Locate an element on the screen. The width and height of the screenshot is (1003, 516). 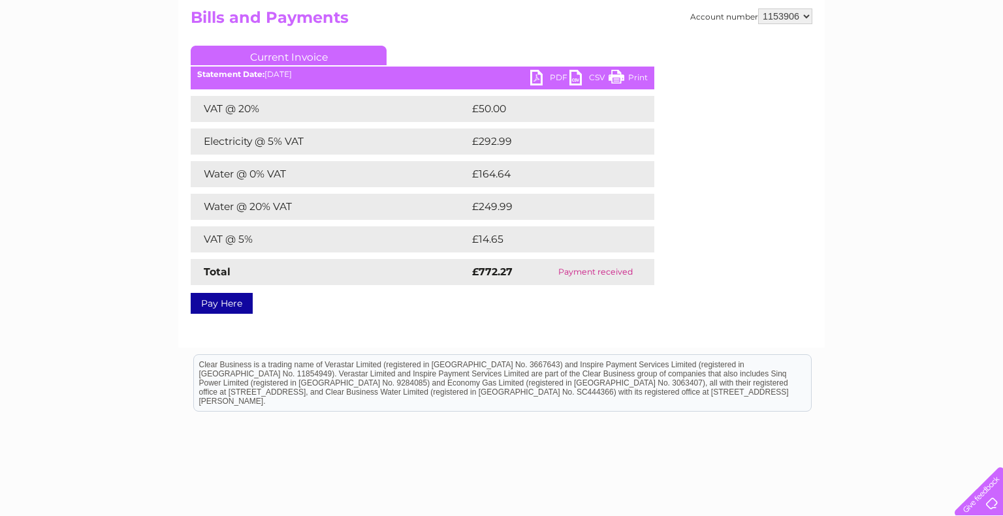
a: Contact is located at coordinates (932, 60).